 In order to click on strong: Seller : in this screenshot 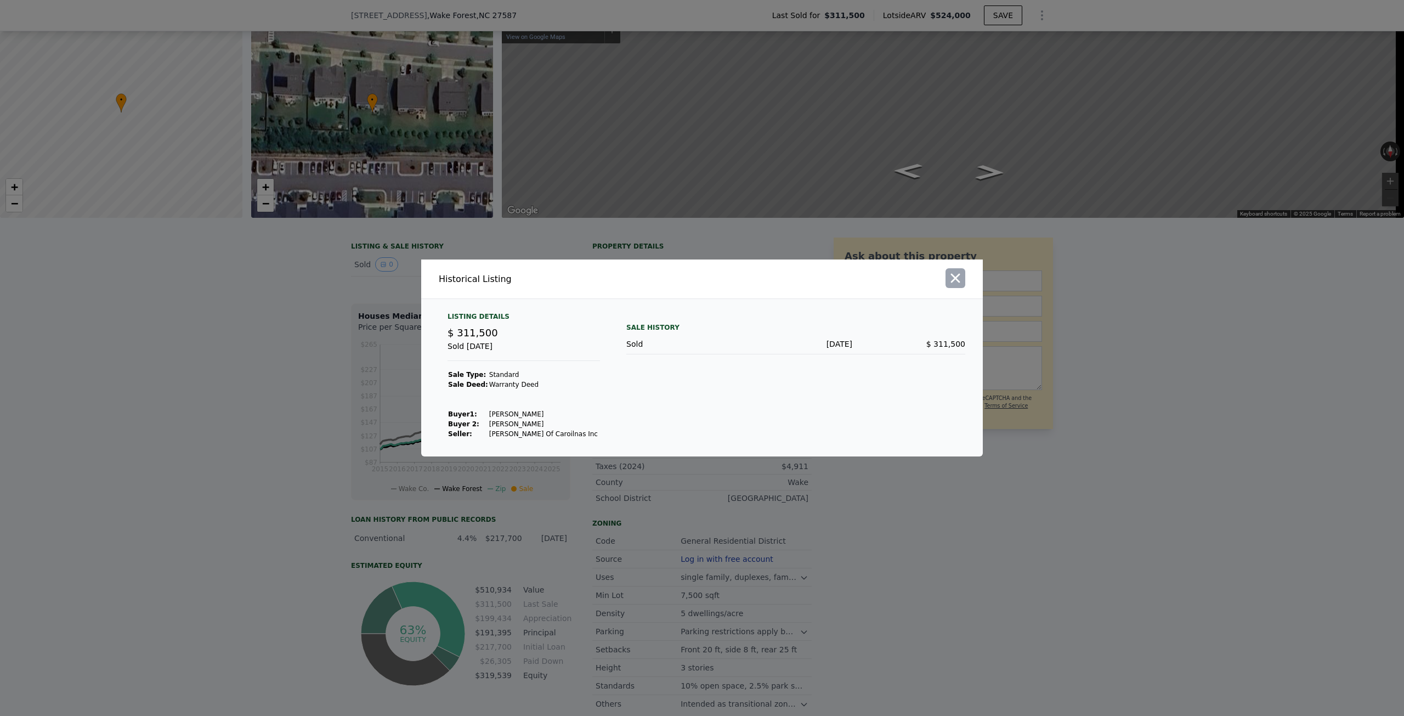, I will do `click(460, 434)`.